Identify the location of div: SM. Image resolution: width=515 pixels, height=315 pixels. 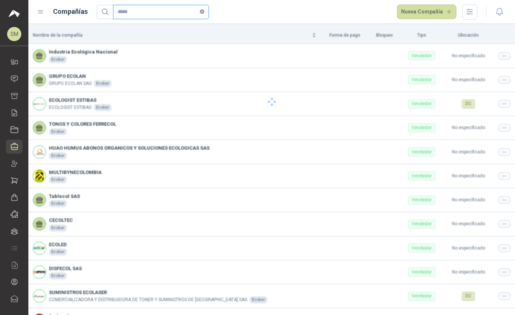
(14, 34).